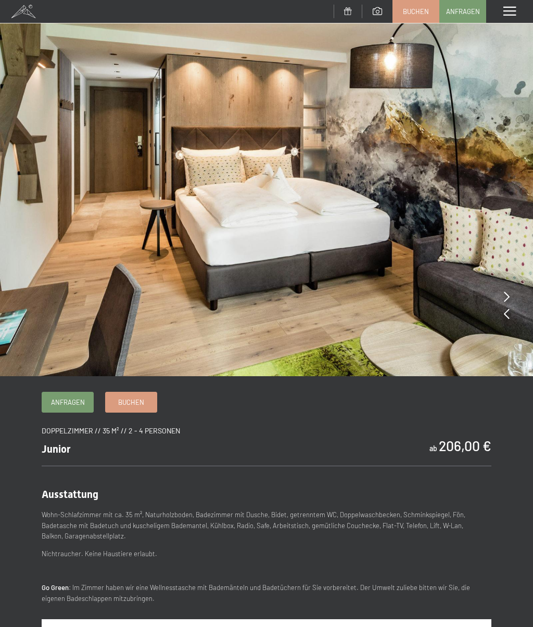 The height and width of the screenshot is (627, 533). Describe the element at coordinates (266, 525) in the screenshot. I see `p: Wohn-Schlafzimmer mit ca. 35 m², Naturholzboden, Badezimmer mit Dusche, Bidet, getrenntem WC, Dop...` at that location.